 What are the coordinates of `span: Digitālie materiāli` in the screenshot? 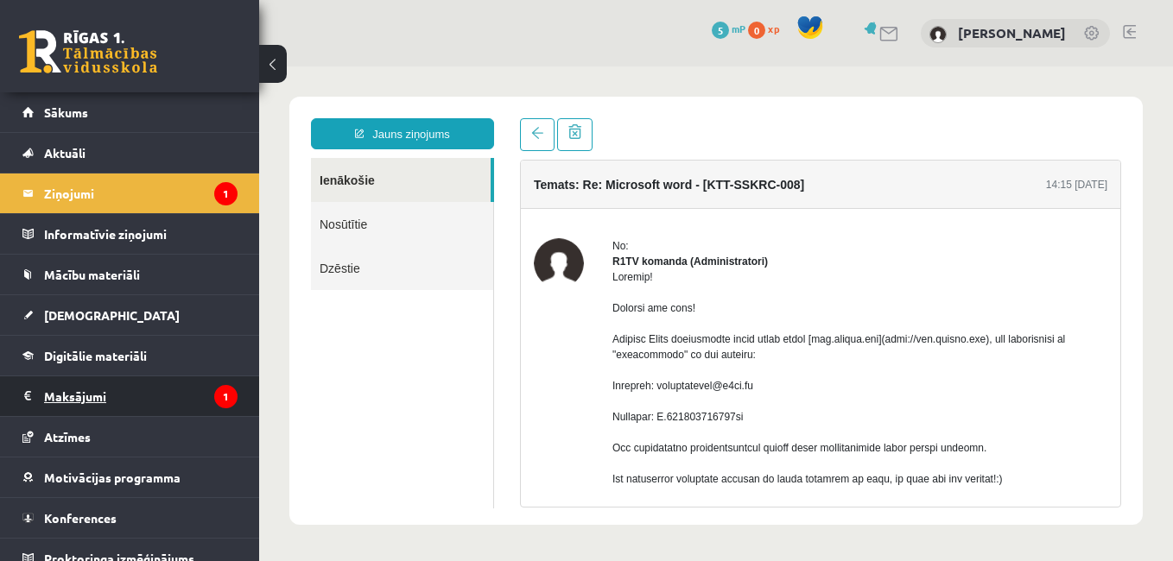 It's located at (95, 356).